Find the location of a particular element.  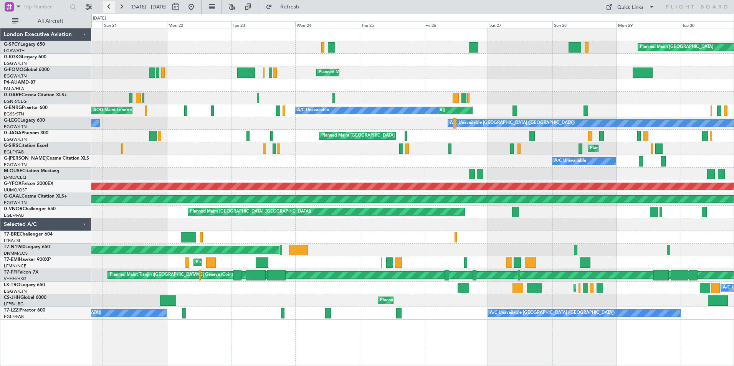

a: G-KGKGLegacy 600 is located at coordinates (25, 57).